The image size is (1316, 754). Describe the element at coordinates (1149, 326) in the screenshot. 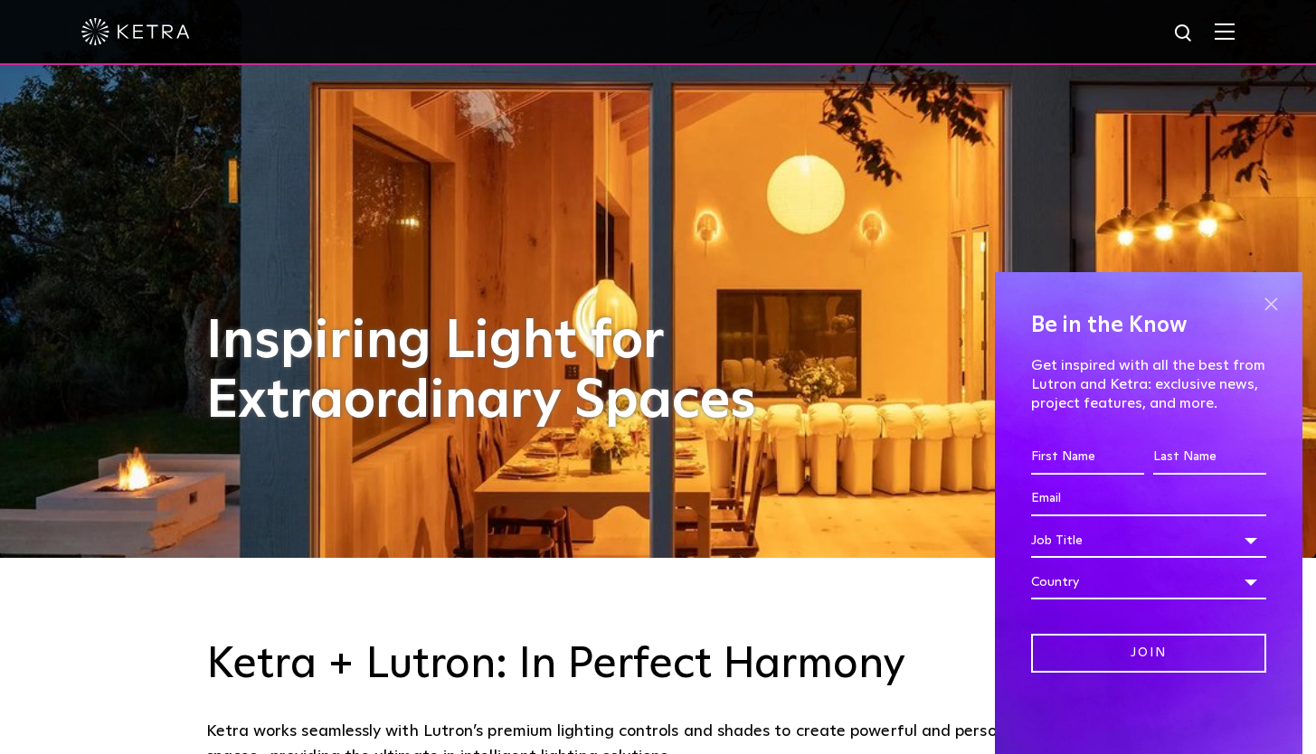

I see `h4: Be in the Know` at that location.